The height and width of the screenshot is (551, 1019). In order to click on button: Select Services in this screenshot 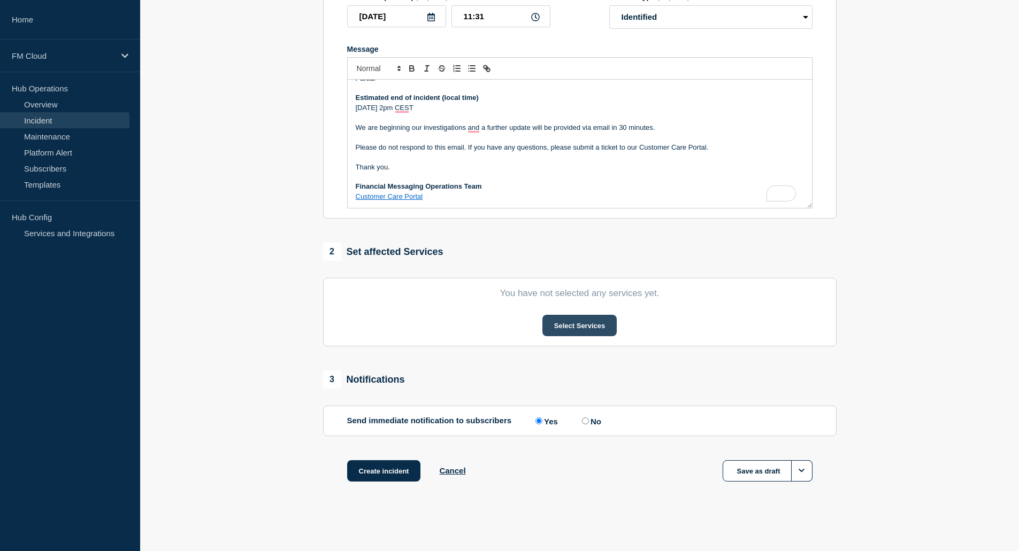, I will do `click(579, 326)`.